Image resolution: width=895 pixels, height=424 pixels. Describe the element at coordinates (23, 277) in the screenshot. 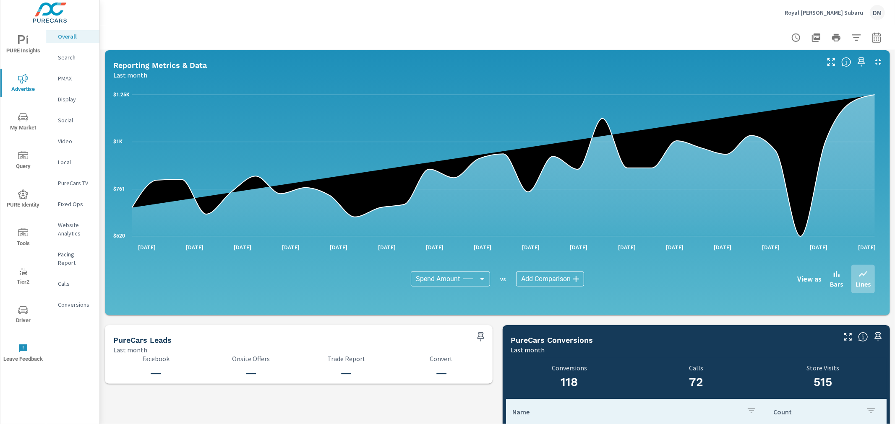

I see `span: Tier2` at that location.